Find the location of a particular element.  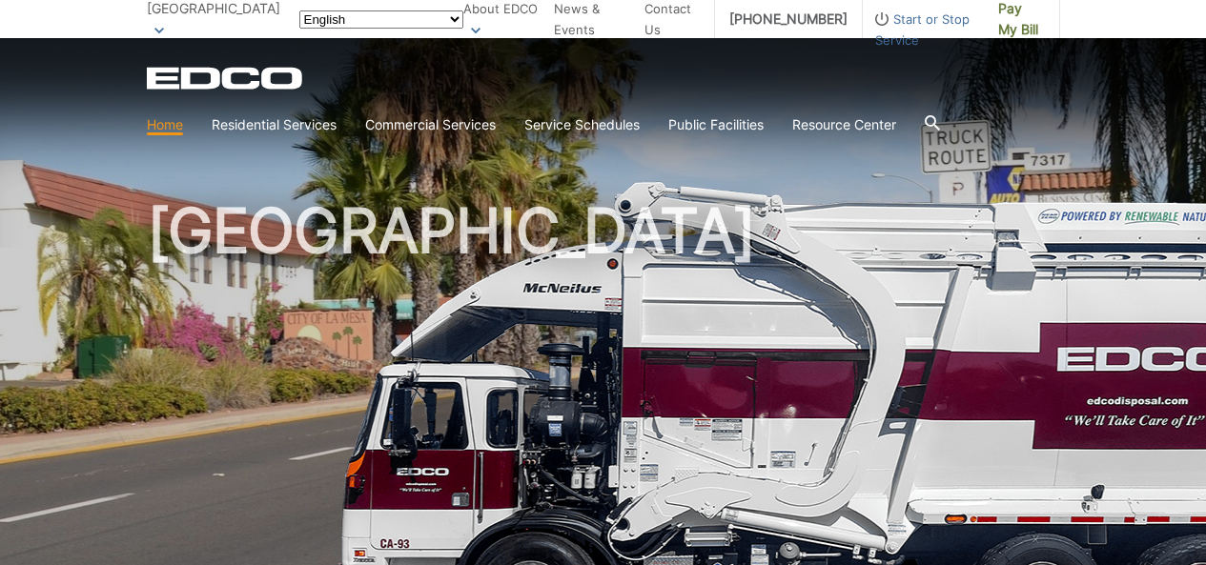

a: Commercial Services is located at coordinates (430, 125).